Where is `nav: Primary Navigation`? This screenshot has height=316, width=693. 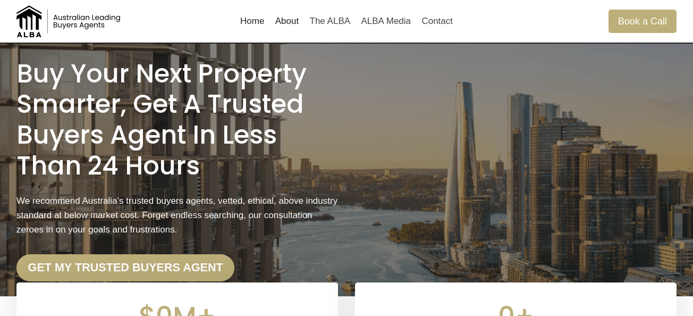 nav: Primary Navigation is located at coordinates (346, 21).